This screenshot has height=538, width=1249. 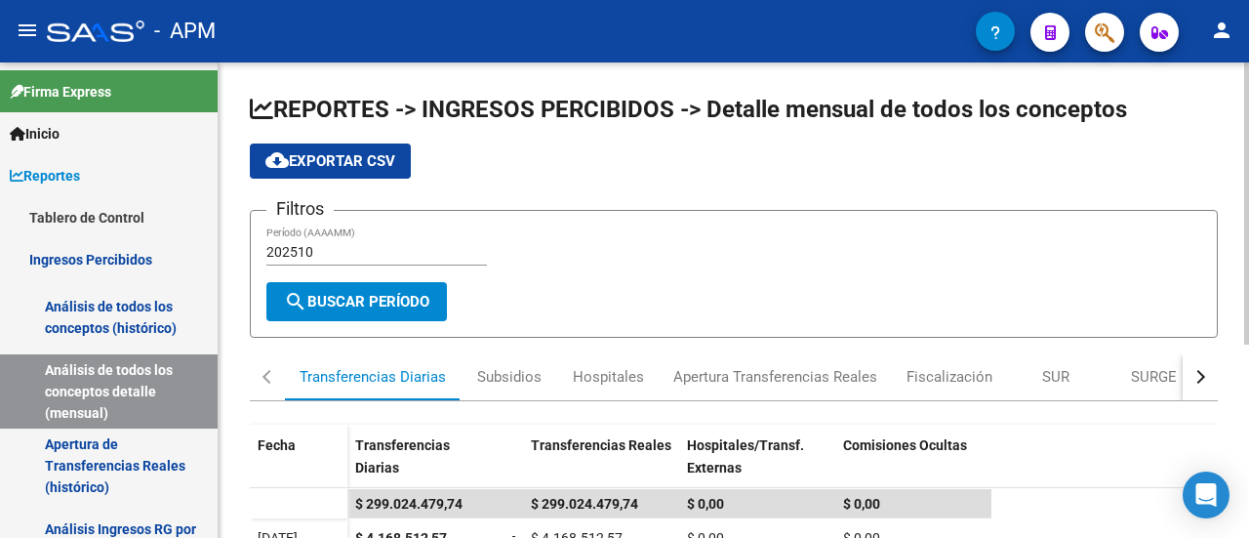 I want to click on datatable-header-cell: Comisiones Ocultas, so click(x=913, y=465).